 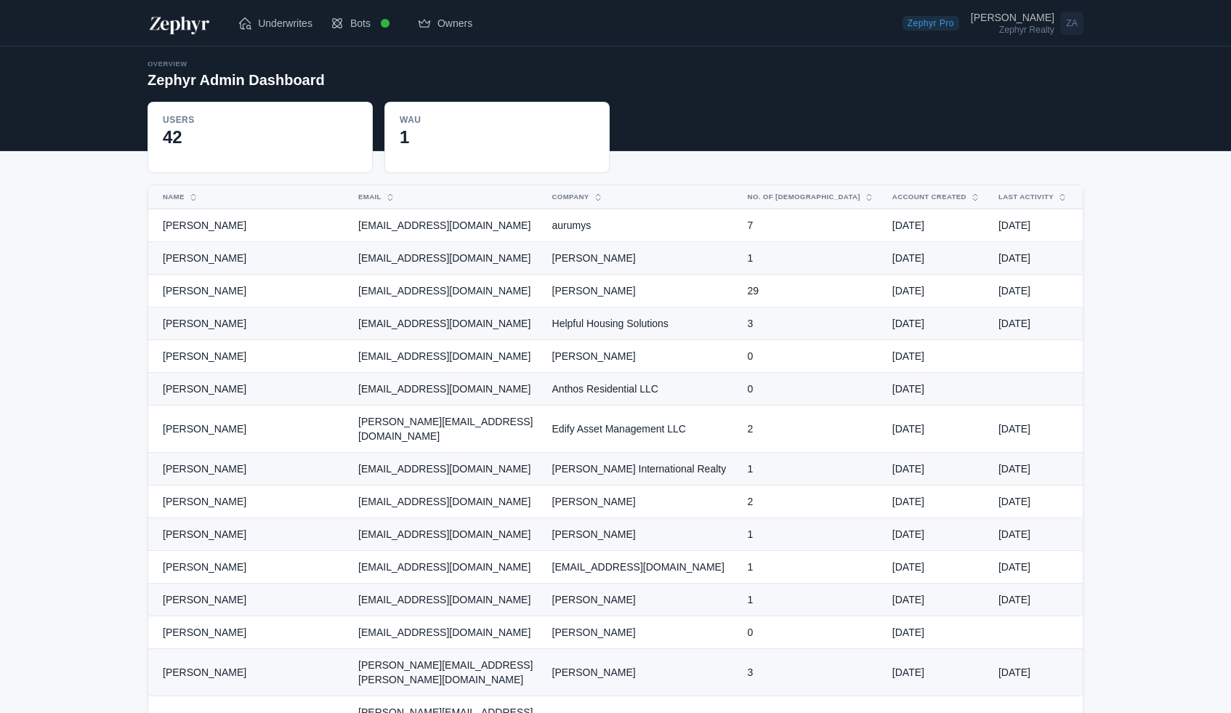 What do you see at coordinates (1025, 197) in the screenshot?
I see `button: Last Activity` at bounding box center [1025, 197].